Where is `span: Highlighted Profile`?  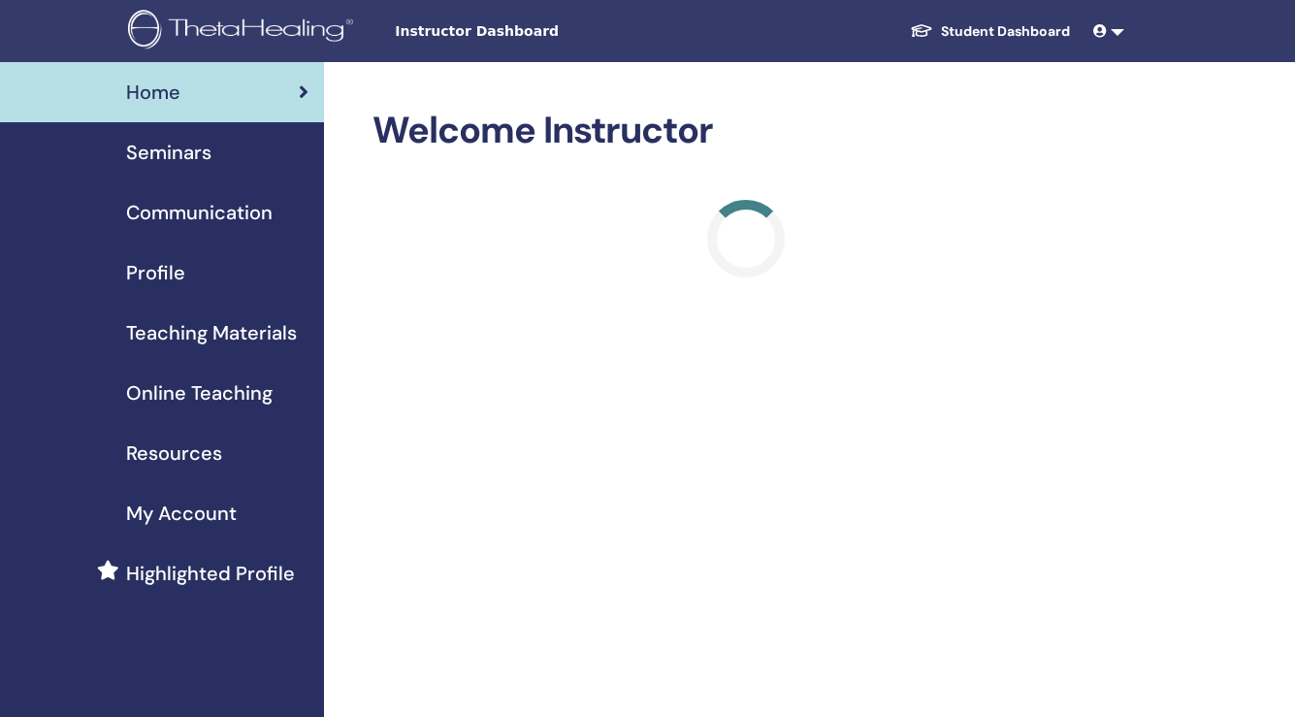
span: Highlighted Profile is located at coordinates (210, 573).